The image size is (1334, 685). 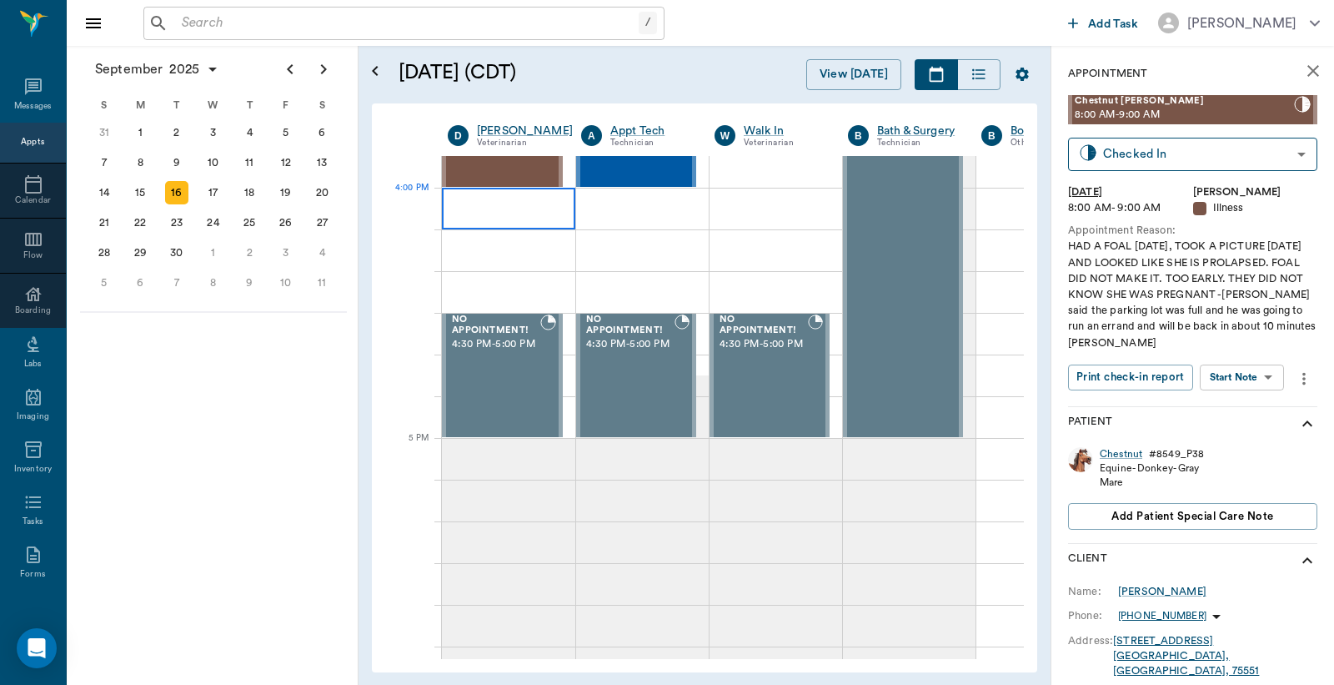 What do you see at coordinates (249, 105) in the screenshot?
I see `div: T` at bounding box center [249, 105].